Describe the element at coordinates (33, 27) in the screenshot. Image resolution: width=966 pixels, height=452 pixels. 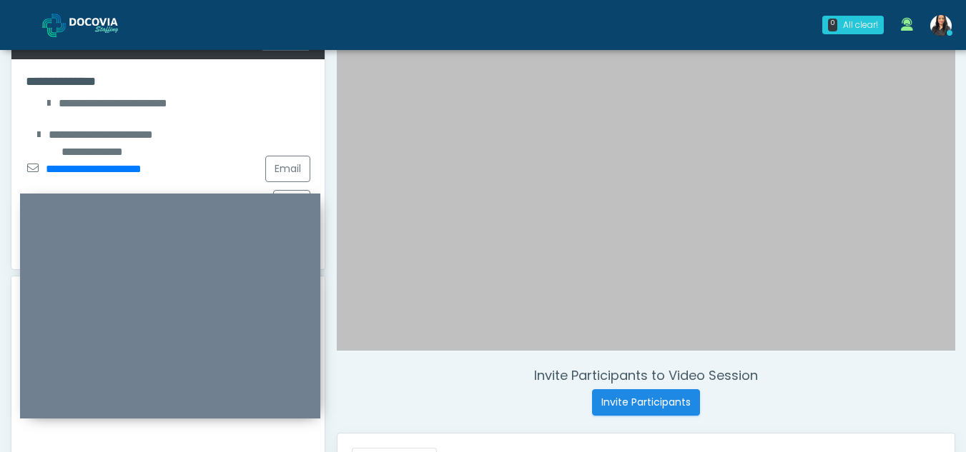
I see `button: Open LiveChat chat widget` at that location.